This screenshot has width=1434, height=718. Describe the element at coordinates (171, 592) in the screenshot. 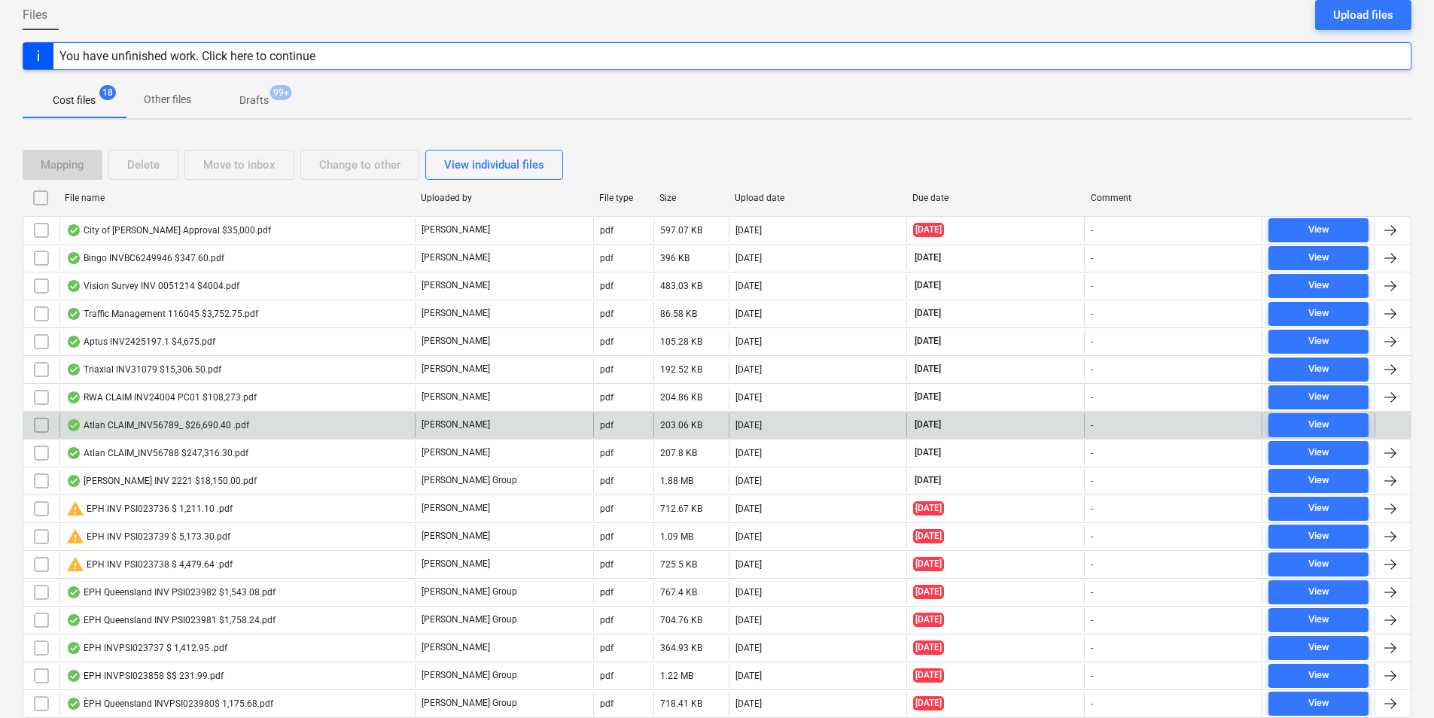

I see `div: EPH Queensland INV PSI023982 $1,543.08.pdf` at that location.